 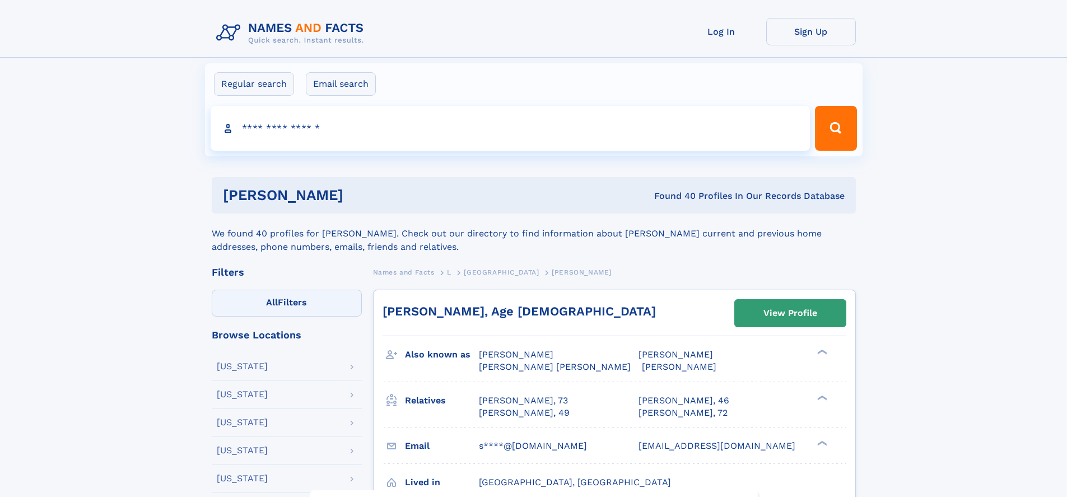 What do you see at coordinates (341, 84) in the screenshot?
I see `label: Email search` at bounding box center [341, 84].